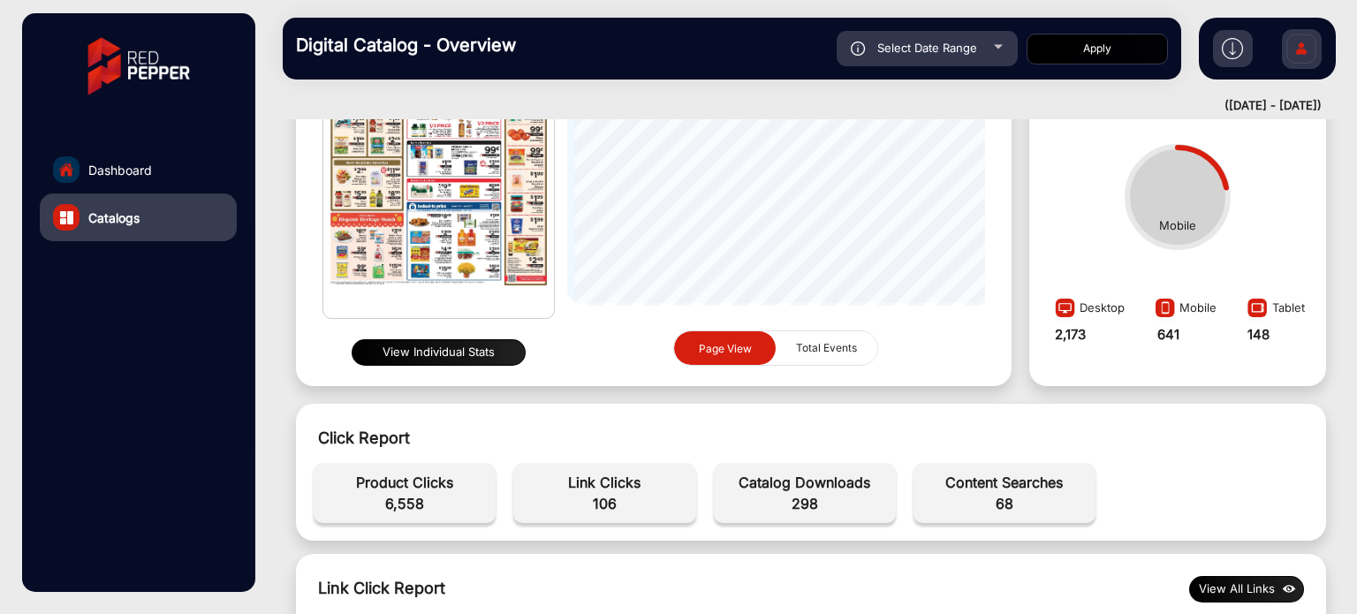 The image size is (1357, 614). What do you see at coordinates (405, 504) in the screenshot?
I see `span: 6,558` at bounding box center [405, 504].